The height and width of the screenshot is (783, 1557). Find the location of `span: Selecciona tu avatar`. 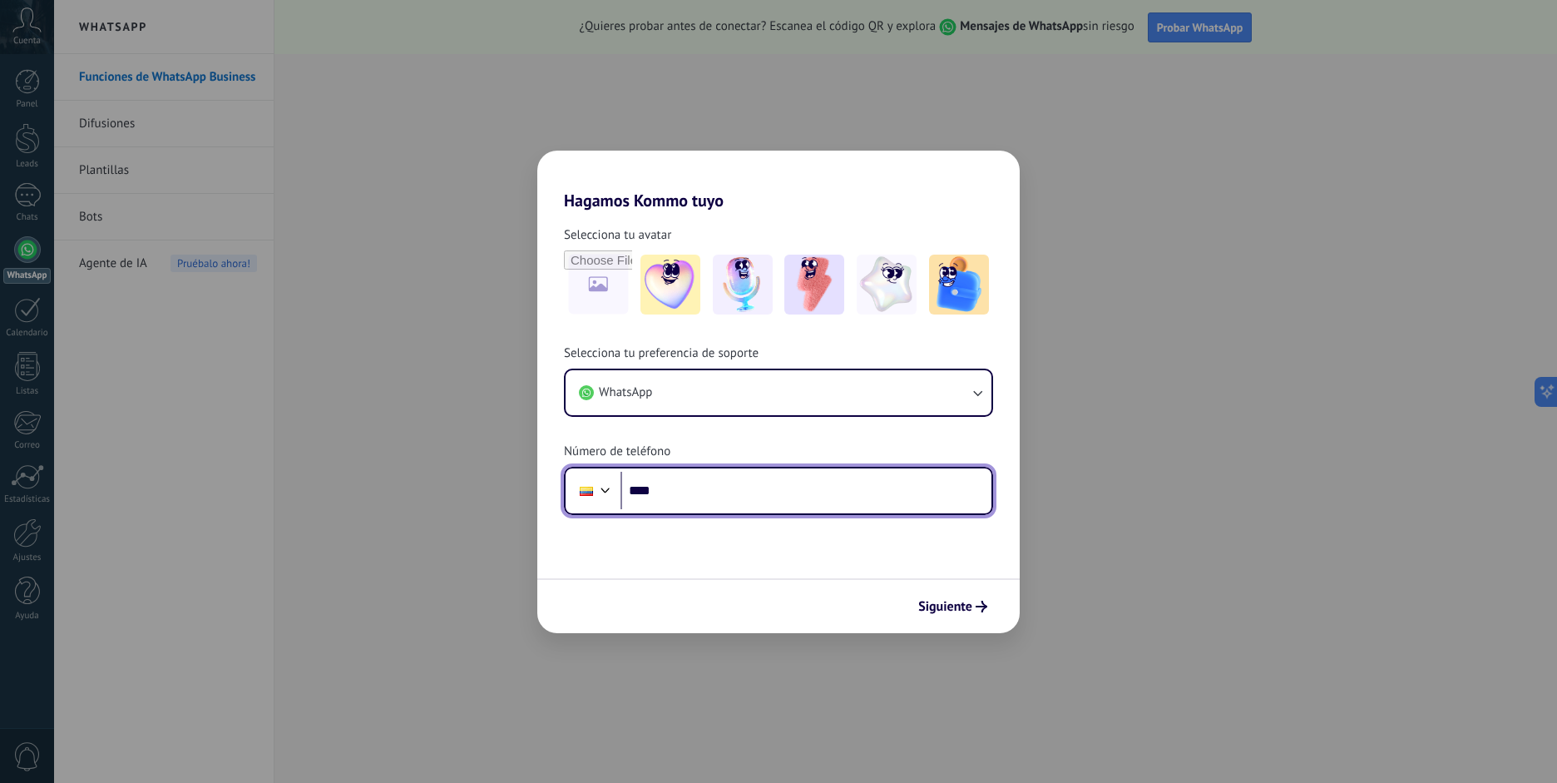

span: Selecciona tu avatar is located at coordinates (617, 235).